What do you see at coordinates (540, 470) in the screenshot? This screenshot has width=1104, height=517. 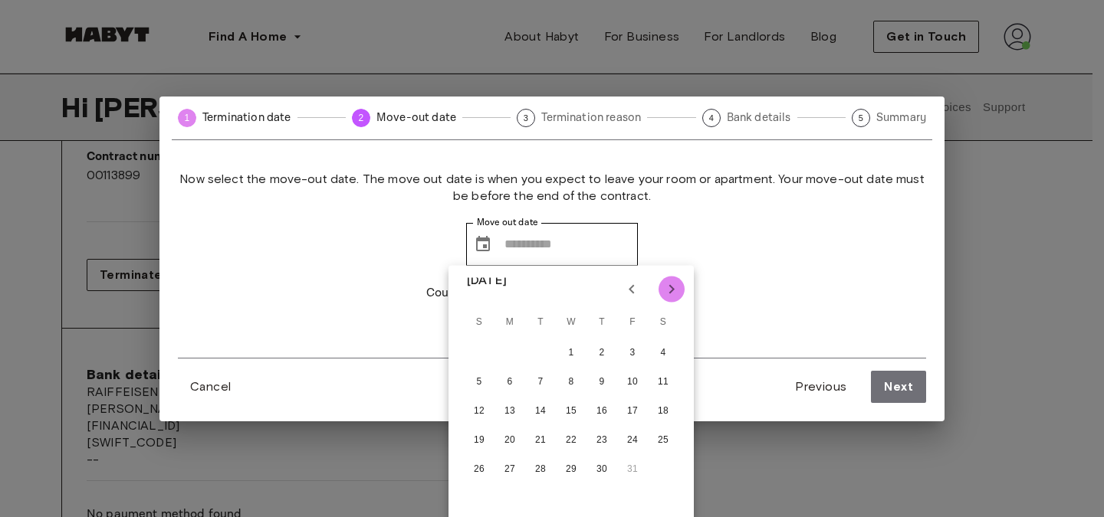 I see `button: 28` at bounding box center [540, 470].